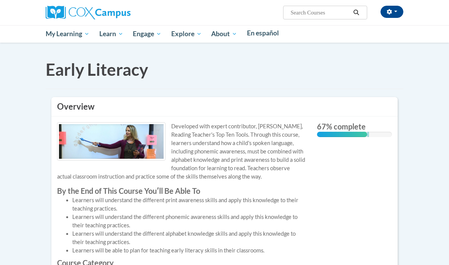 This screenshot has width=449, height=265. What do you see at coordinates (263, 33) in the screenshot?
I see `a: En español` at bounding box center [263, 33].